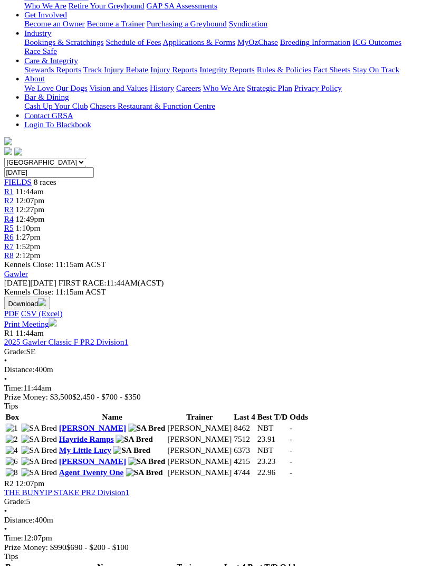 This screenshot has height=588, width=422. What do you see at coordinates (283, 445) in the screenshot?
I see `td: NBT` at bounding box center [283, 445].